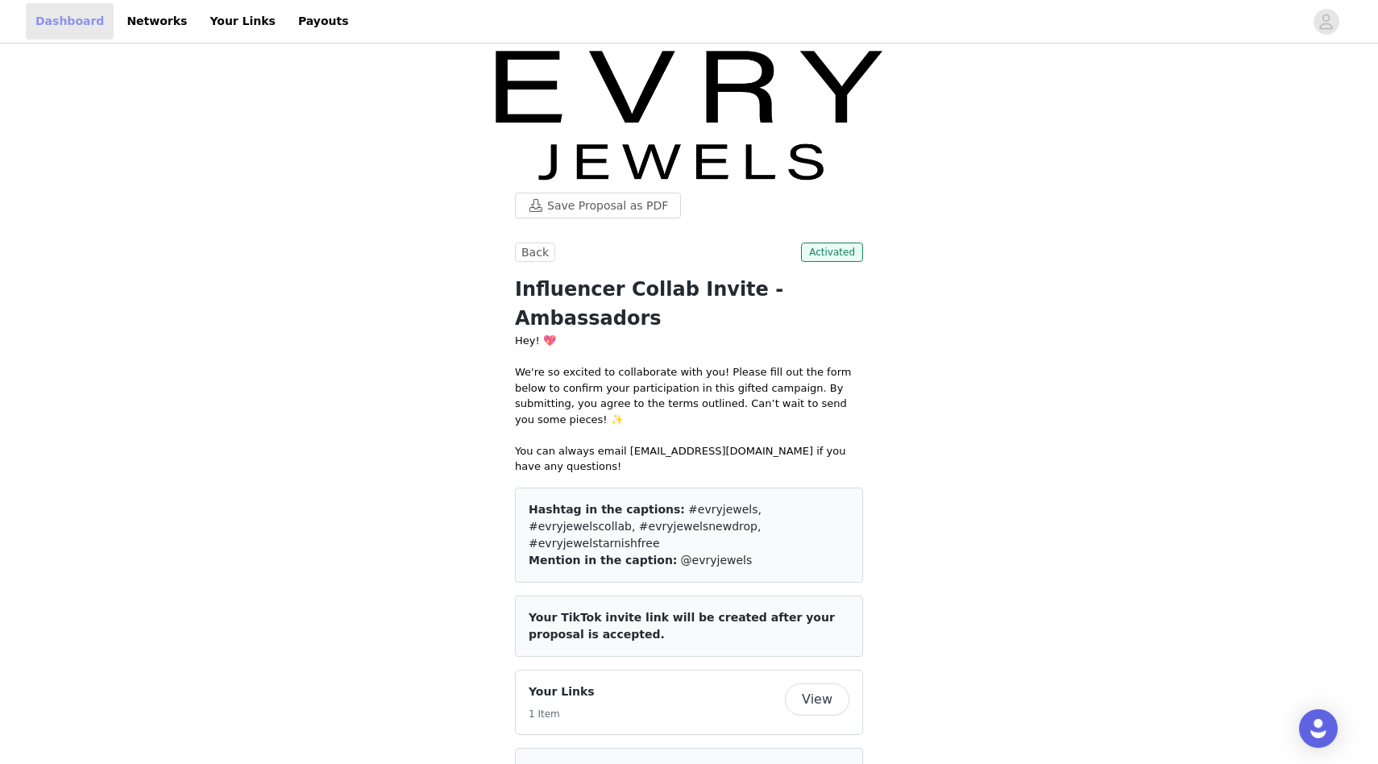 This screenshot has height=764, width=1378. Describe the element at coordinates (607, 509) in the screenshot. I see `span: Hashtag in the captions:` at that location.